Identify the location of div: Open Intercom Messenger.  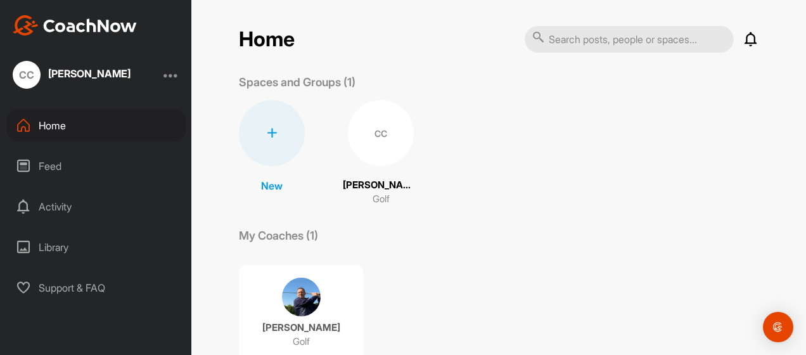
(778, 327).